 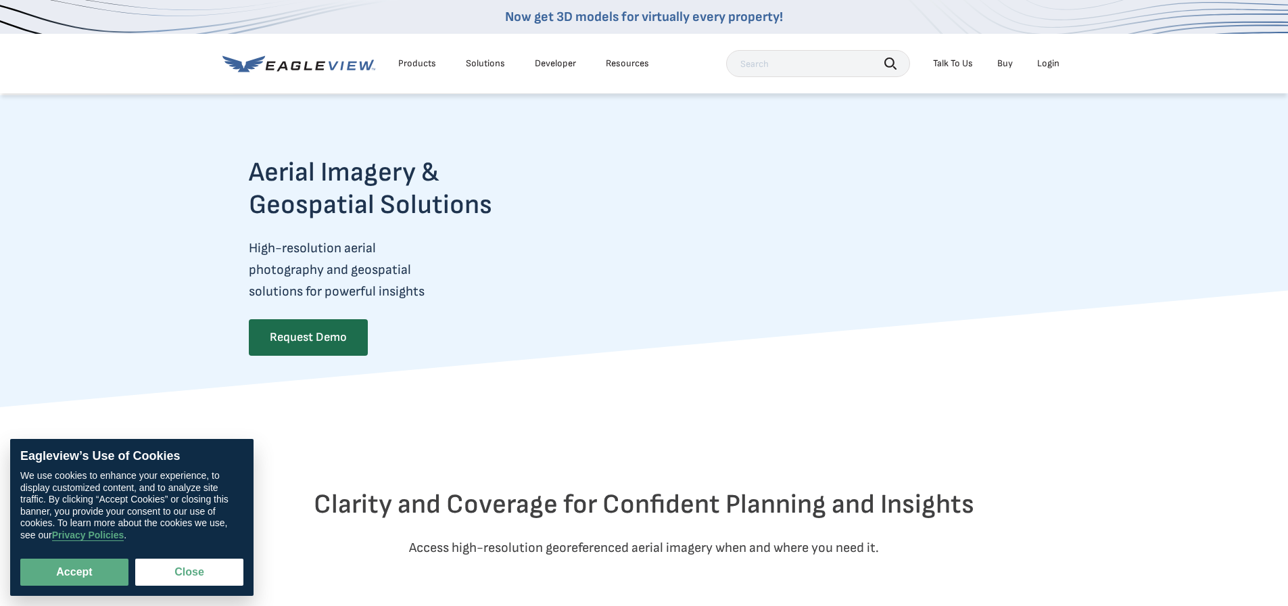 What do you see at coordinates (952, 64) in the screenshot?
I see `div: Talk To Us` at bounding box center [952, 64].